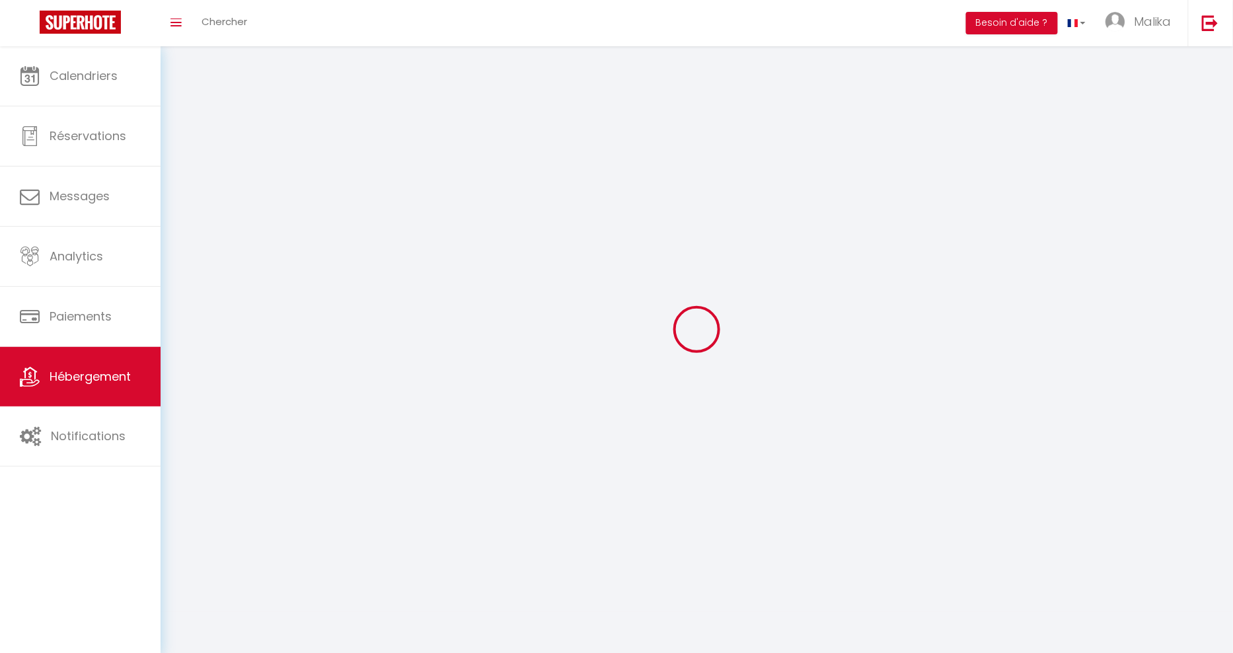  What do you see at coordinates (76, 256) in the screenshot?
I see `span: Analytics` at bounding box center [76, 256].